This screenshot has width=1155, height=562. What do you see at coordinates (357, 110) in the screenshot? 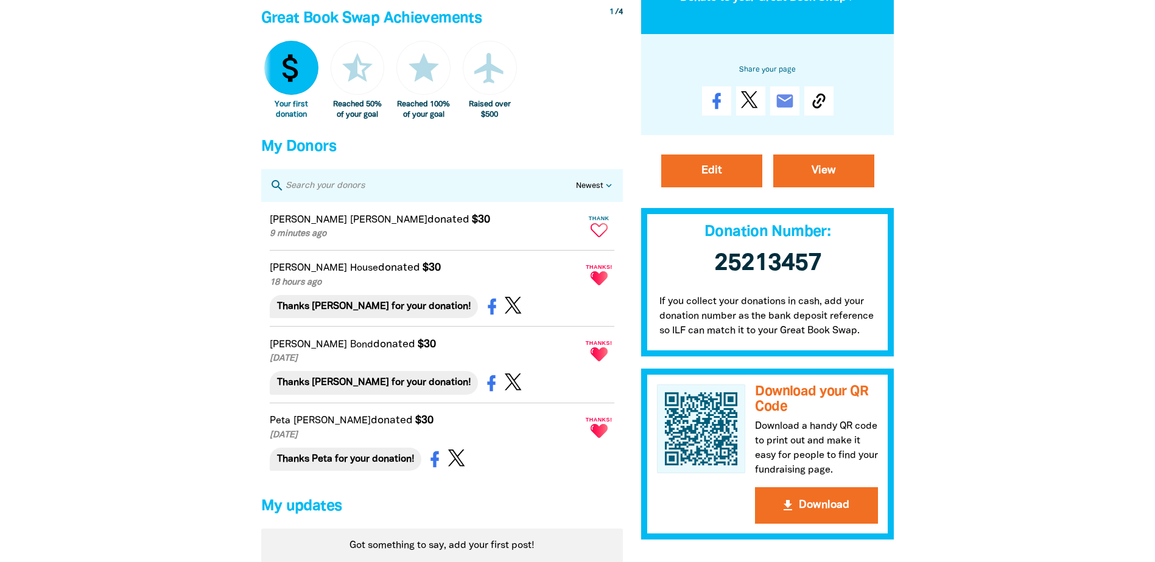
I see `div: Reached 50% of your goal` at bounding box center [357, 110].